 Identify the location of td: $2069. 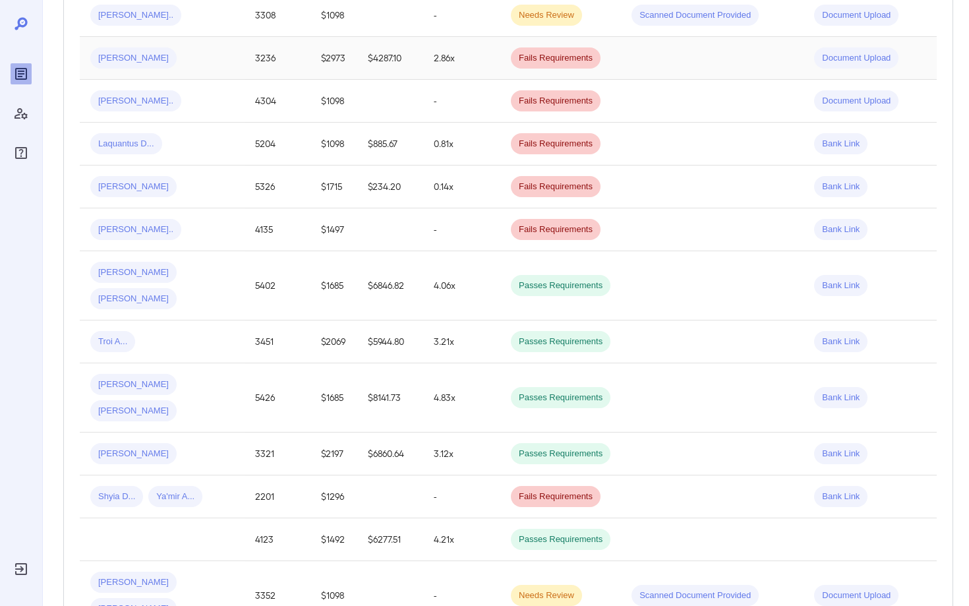
(334, 342).